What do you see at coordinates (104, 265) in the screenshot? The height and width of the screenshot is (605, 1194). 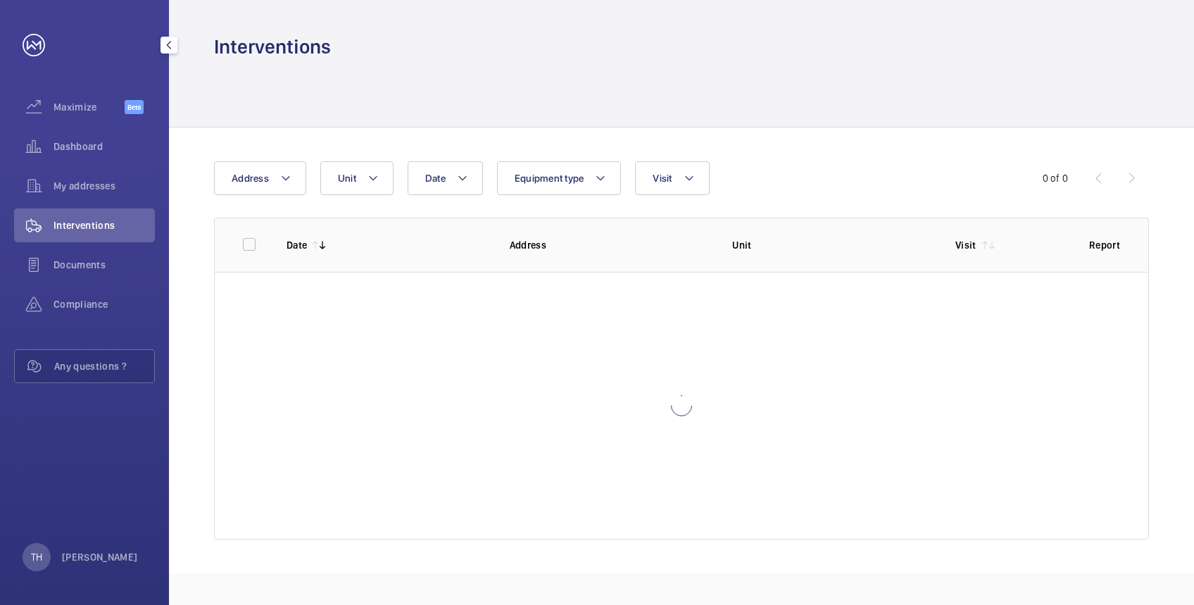 I see `span: Documents` at bounding box center [104, 265].